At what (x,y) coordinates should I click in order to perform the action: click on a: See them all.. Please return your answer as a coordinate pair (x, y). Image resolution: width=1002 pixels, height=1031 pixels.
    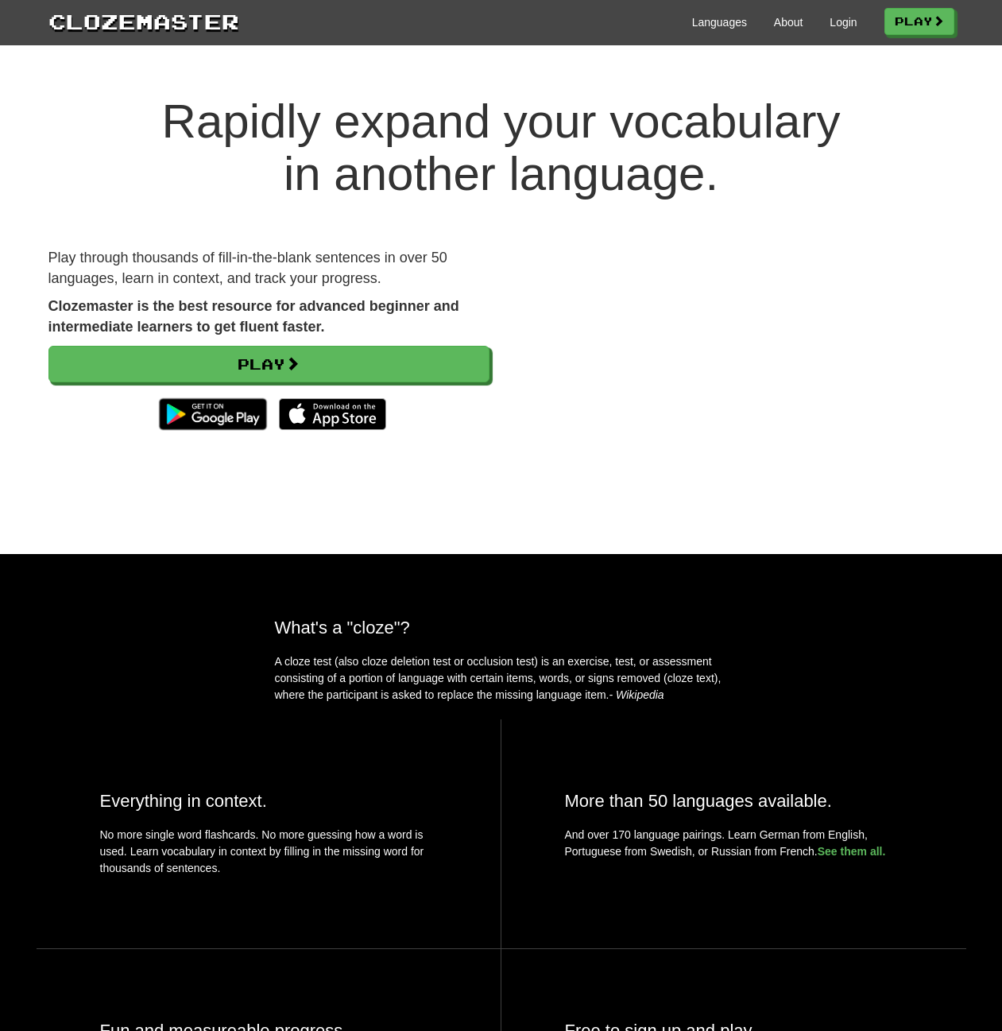
    Looking at the image, I should click on (852, 851).